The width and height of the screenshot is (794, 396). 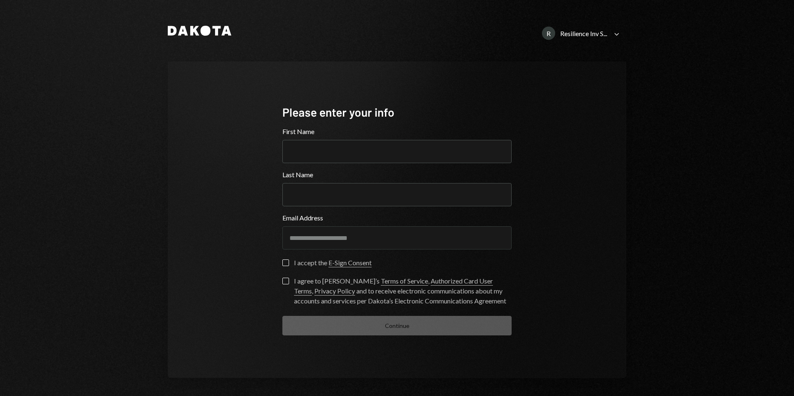 What do you see at coordinates (397, 218) in the screenshot?
I see `label: Email Address` at bounding box center [397, 218].